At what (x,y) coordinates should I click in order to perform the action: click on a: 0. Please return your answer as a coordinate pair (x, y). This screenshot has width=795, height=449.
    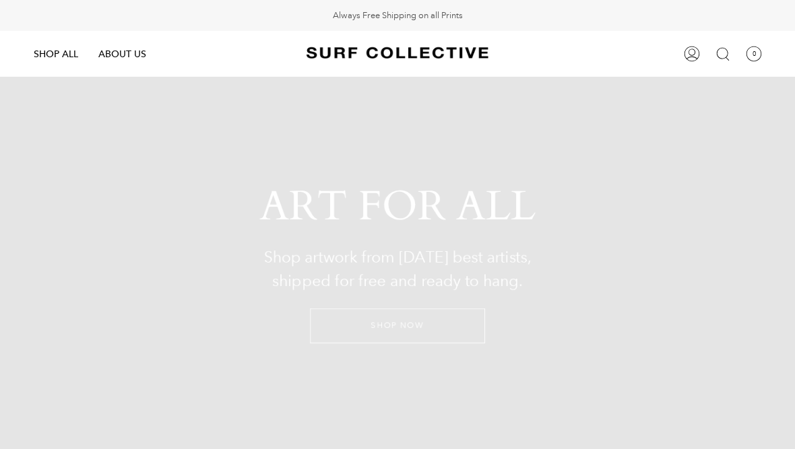
    Looking at the image, I should click on (753, 53).